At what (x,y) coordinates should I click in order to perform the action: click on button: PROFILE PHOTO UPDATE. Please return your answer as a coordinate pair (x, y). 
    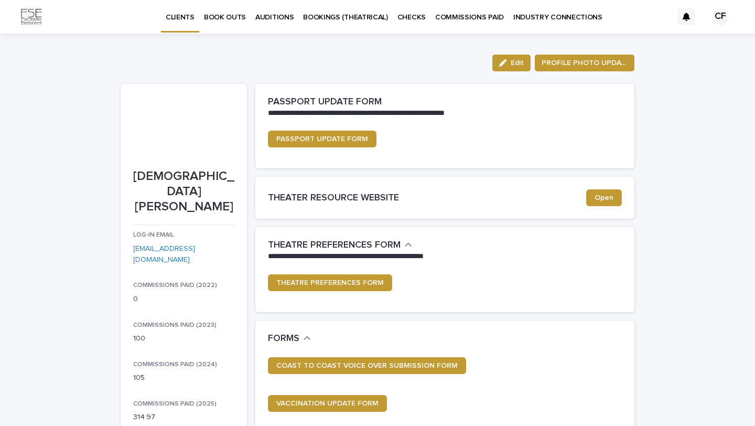
    Looking at the image, I should click on (585, 63).